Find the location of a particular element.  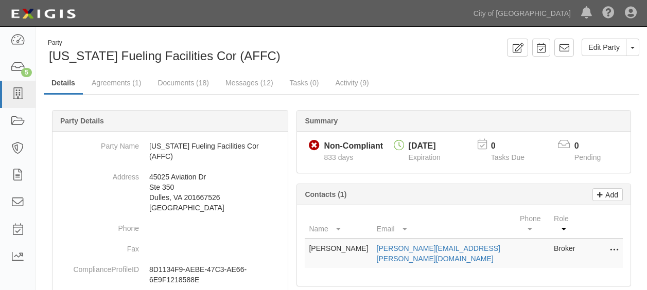

b: Contacts (1) is located at coordinates (325, 194).